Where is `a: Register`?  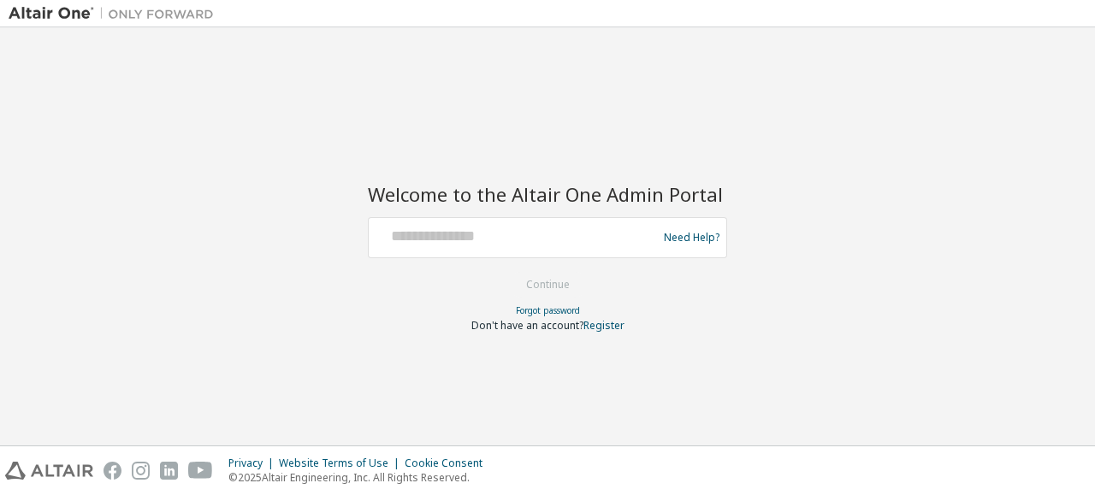
a: Register is located at coordinates (604, 325).